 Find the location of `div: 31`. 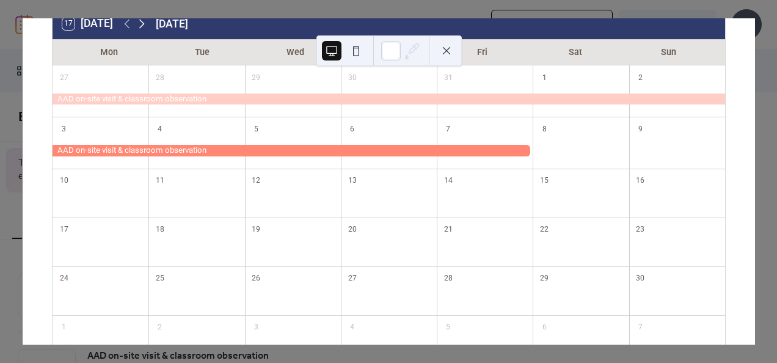

div: 31 is located at coordinates (448, 78).